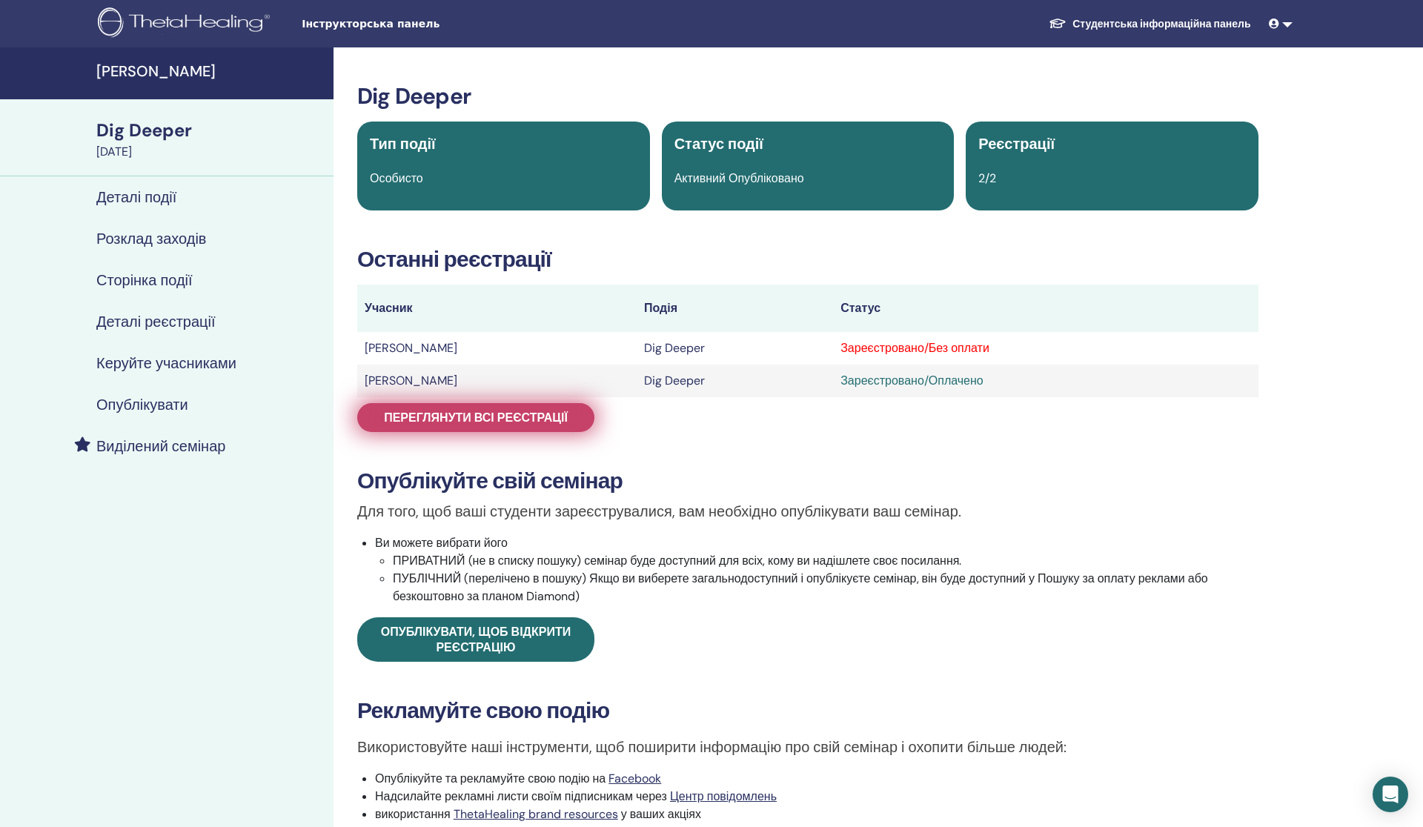 This screenshot has height=827, width=1423. Describe the element at coordinates (825, 588) in the screenshot. I see `li: ПУБЛІЧНИЙ (перелічено в пошуку) Якщо ви виберете загальнодоступний і опублікуєте семінар, він буд...` at that location.